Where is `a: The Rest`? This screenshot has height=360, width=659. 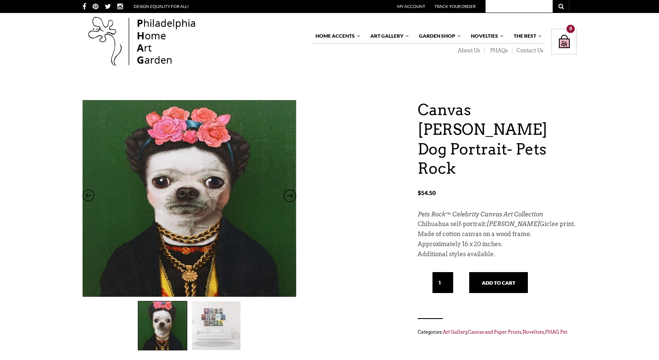 a: The Rest is located at coordinates (526, 36).